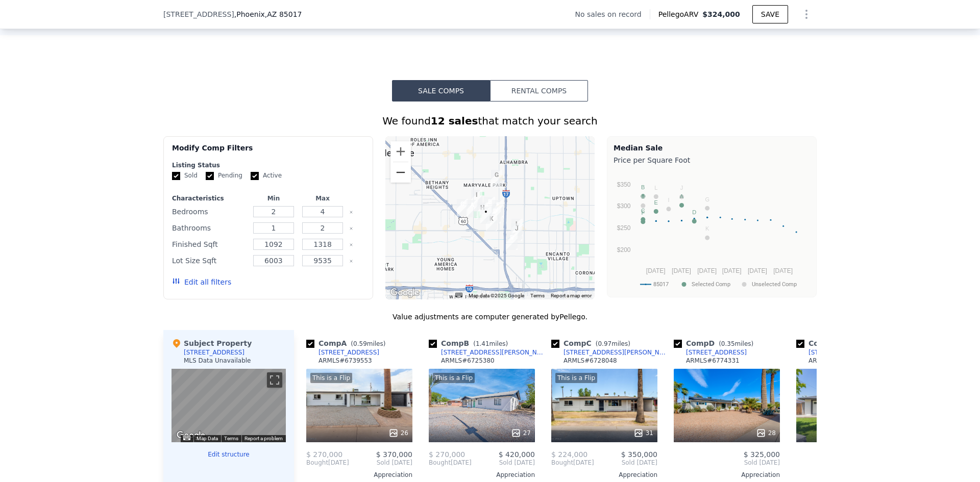 The height and width of the screenshot is (482, 980). Describe the element at coordinates (643, 433) in the screenshot. I see `div: 31` at that location.